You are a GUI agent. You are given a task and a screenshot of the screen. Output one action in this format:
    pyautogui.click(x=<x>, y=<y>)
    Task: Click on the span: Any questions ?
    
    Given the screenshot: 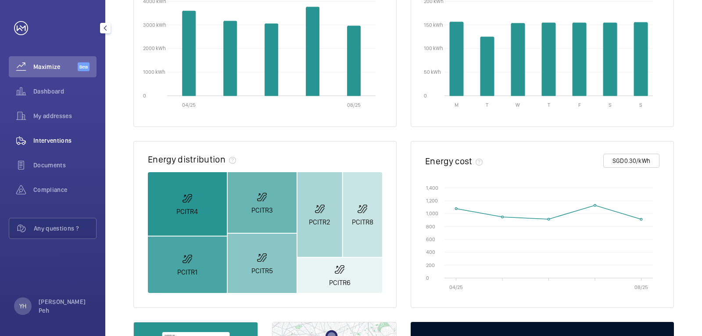 What is the action you would take?
    pyautogui.click(x=65, y=228)
    